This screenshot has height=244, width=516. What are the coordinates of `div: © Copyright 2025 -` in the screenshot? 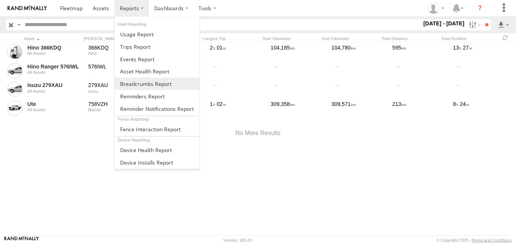 It's located at (474, 241).